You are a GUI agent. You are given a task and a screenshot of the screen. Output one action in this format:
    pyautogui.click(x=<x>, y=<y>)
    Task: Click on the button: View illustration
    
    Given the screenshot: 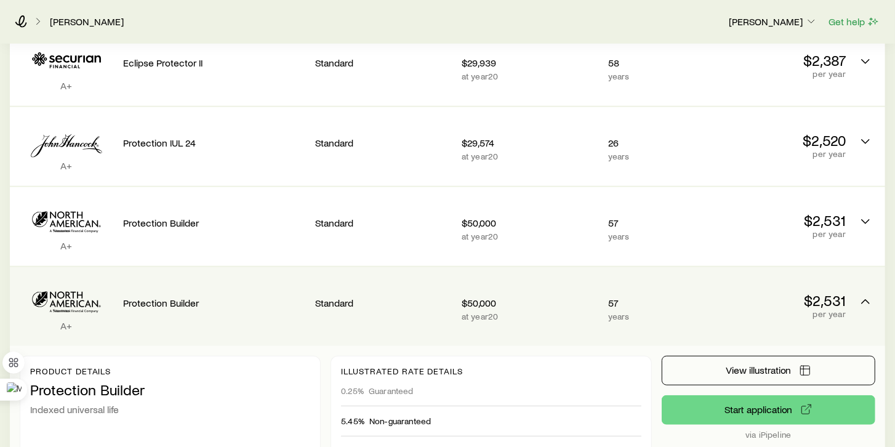 What is the action you would take?
    pyautogui.click(x=768, y=370)
    